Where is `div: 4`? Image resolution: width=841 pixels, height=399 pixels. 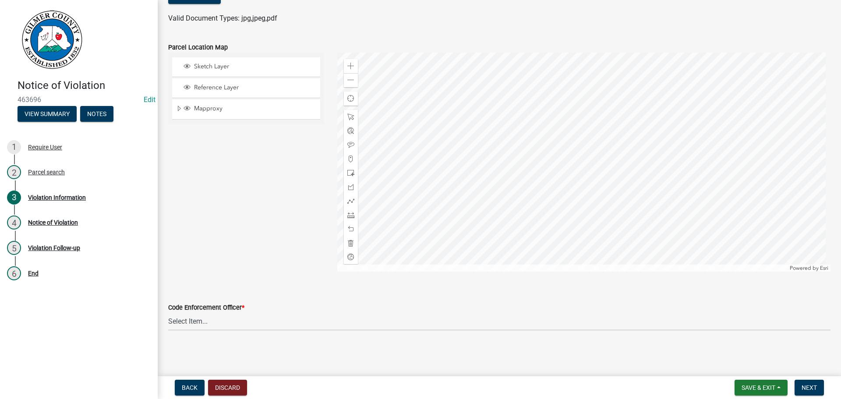
div: 4 is located at coordinates (14, 223).